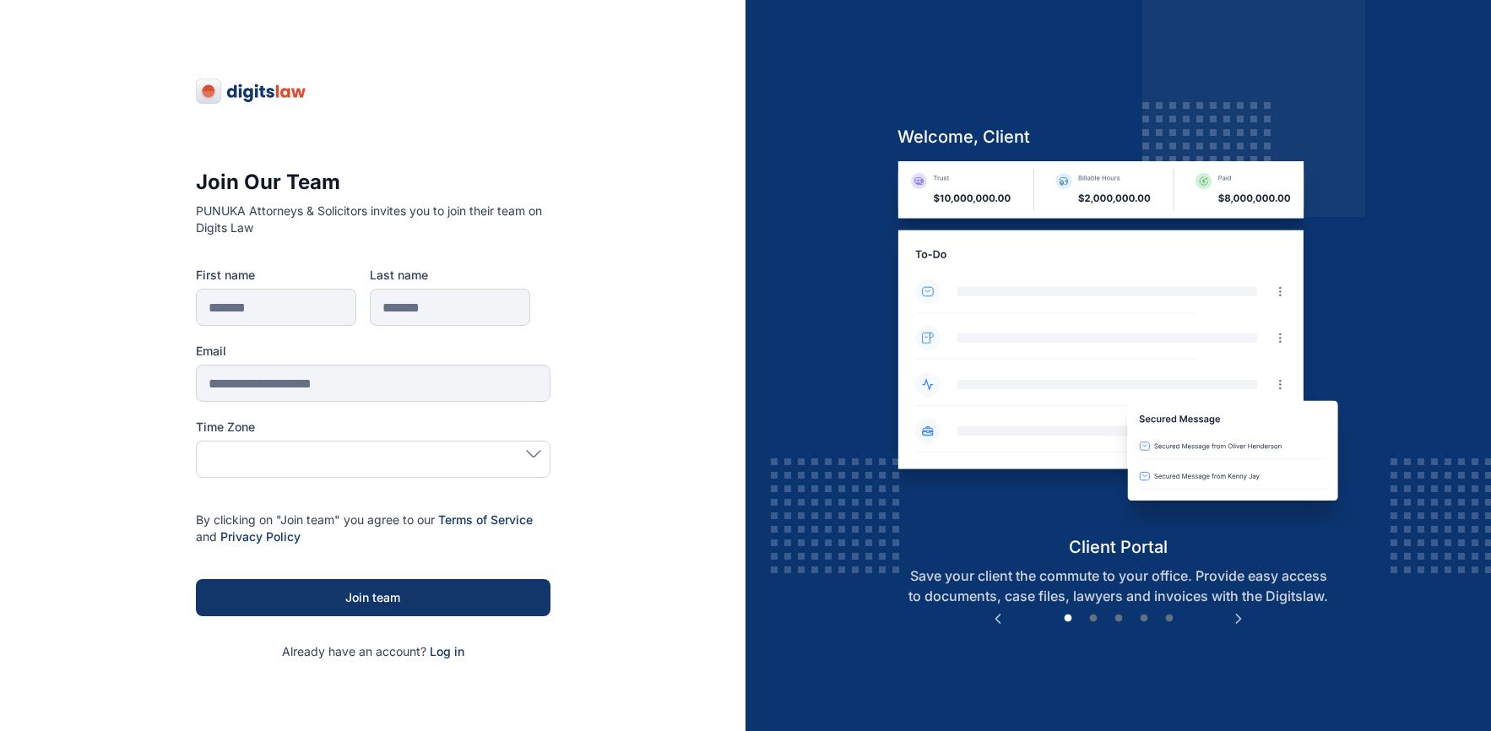  What do you see at coordinates (1144, 619) in the screenshot?
I see `button: 4` at bounding box center [1144, 619].